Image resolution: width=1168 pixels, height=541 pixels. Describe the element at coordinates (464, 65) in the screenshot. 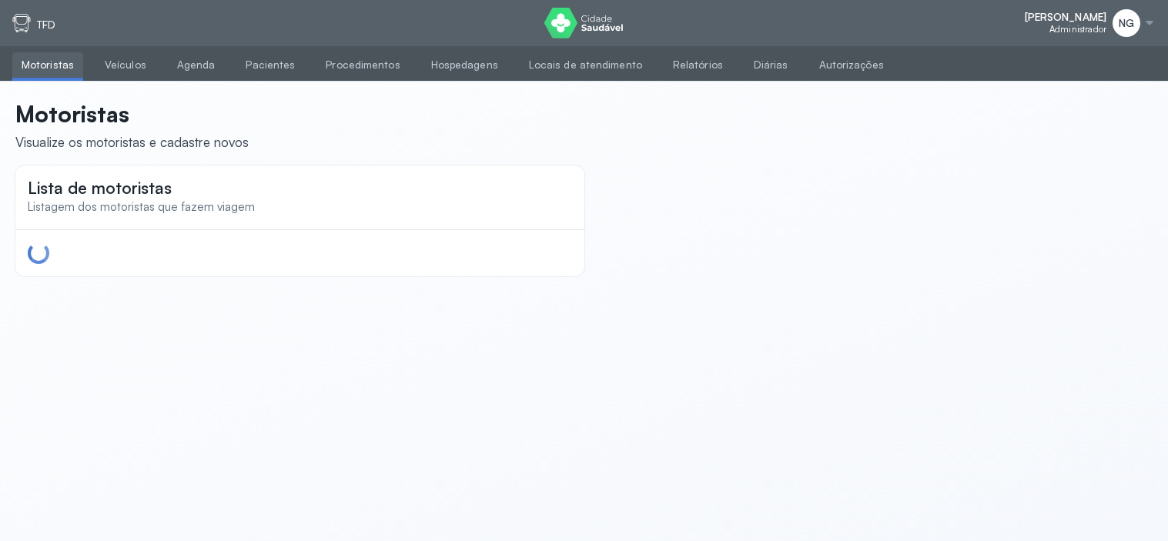

I see `a: Hospedagens` at that location.